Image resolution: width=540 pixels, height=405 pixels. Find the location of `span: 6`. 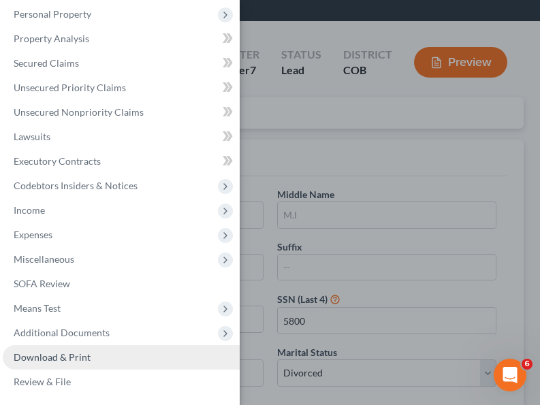

span: 6 is located at coordinates (527, 364).